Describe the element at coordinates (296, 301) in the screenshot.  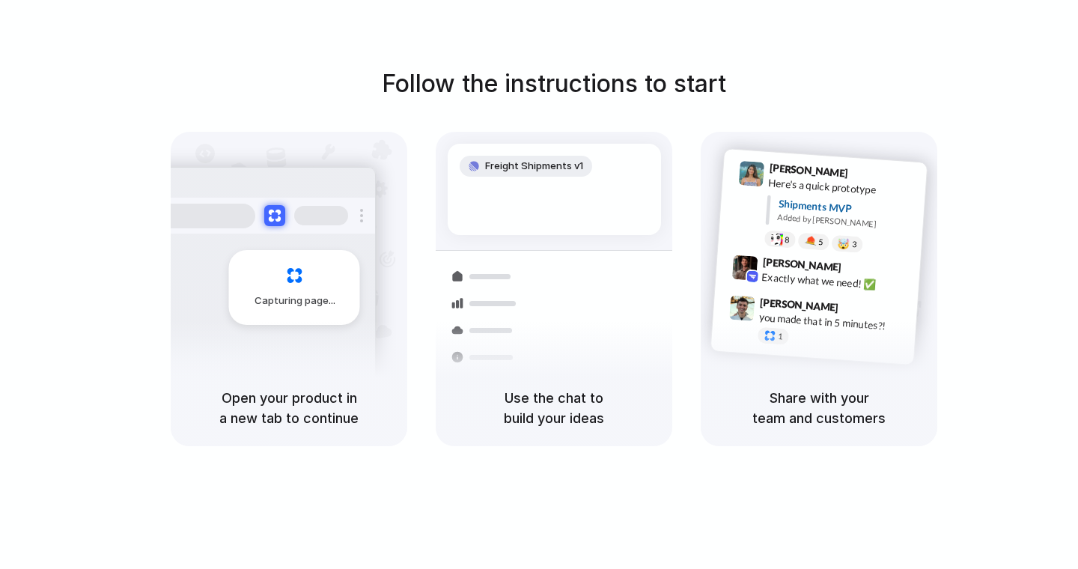
I see `span: Capturing page` at that location.